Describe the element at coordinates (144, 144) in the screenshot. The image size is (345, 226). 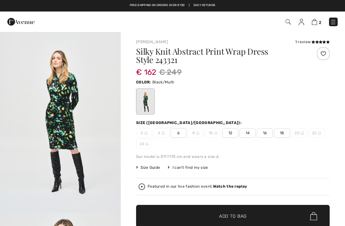
I see `span: 24` at that location.